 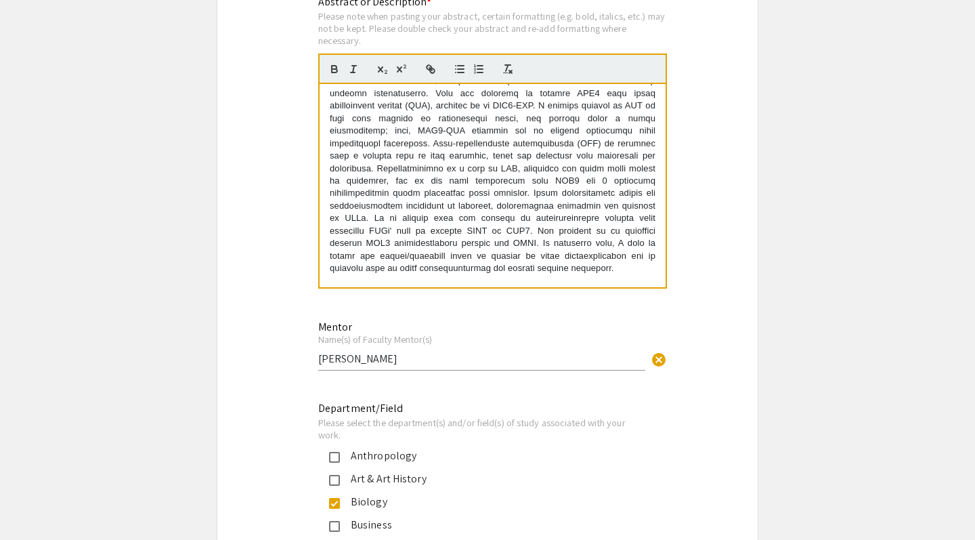 What do you see at coordinates (492, 28) in the screenshot?
I see `div: Please note when pasting your abstract, certain formatting (e.g. bold, italics, etc.) may not be ...` at bounding box center [492, 28].